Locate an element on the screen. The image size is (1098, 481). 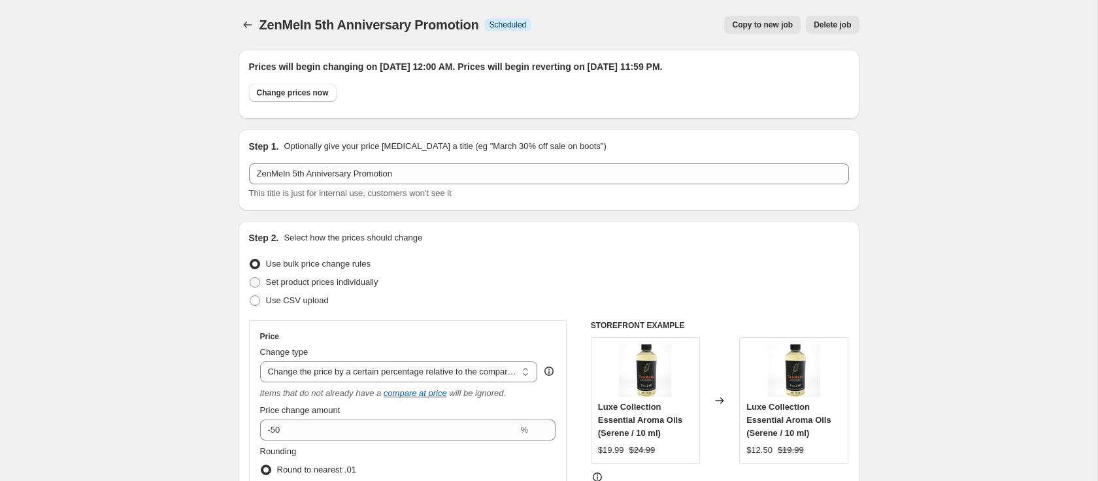
p: Select how the prices should change is located at coordinates (353, 238).